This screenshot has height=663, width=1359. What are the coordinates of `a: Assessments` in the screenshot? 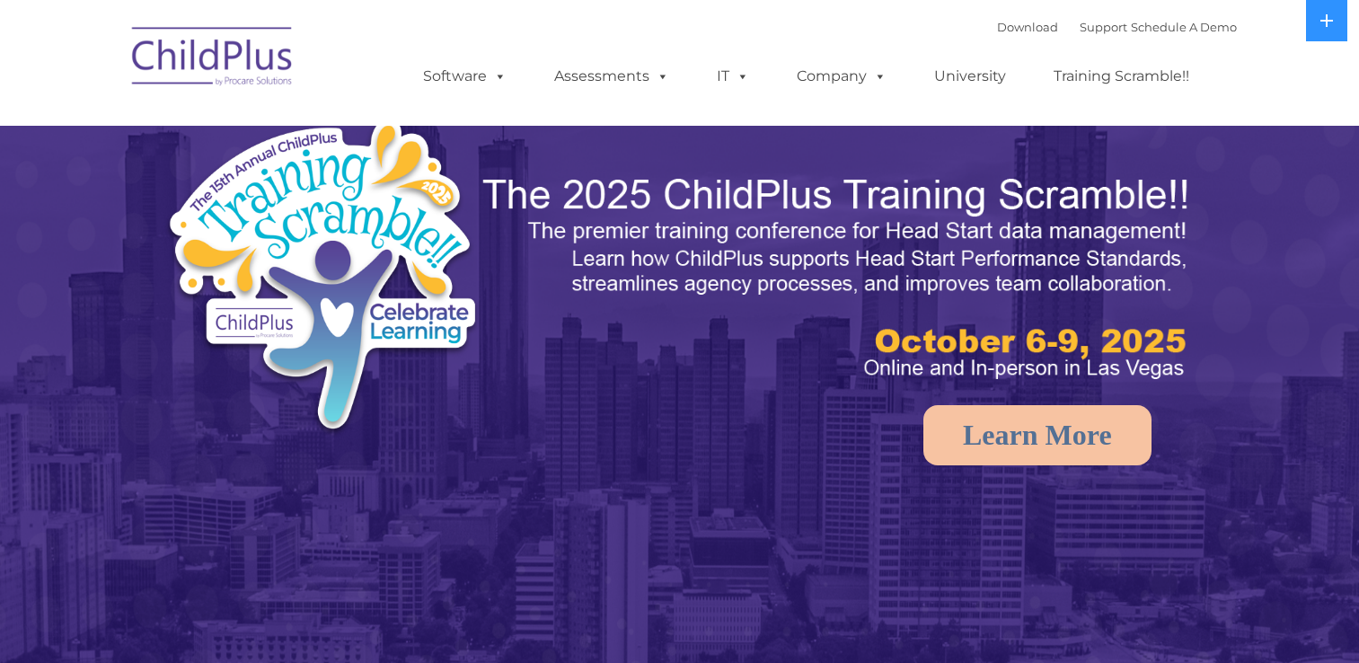 It's located at (612, 76).